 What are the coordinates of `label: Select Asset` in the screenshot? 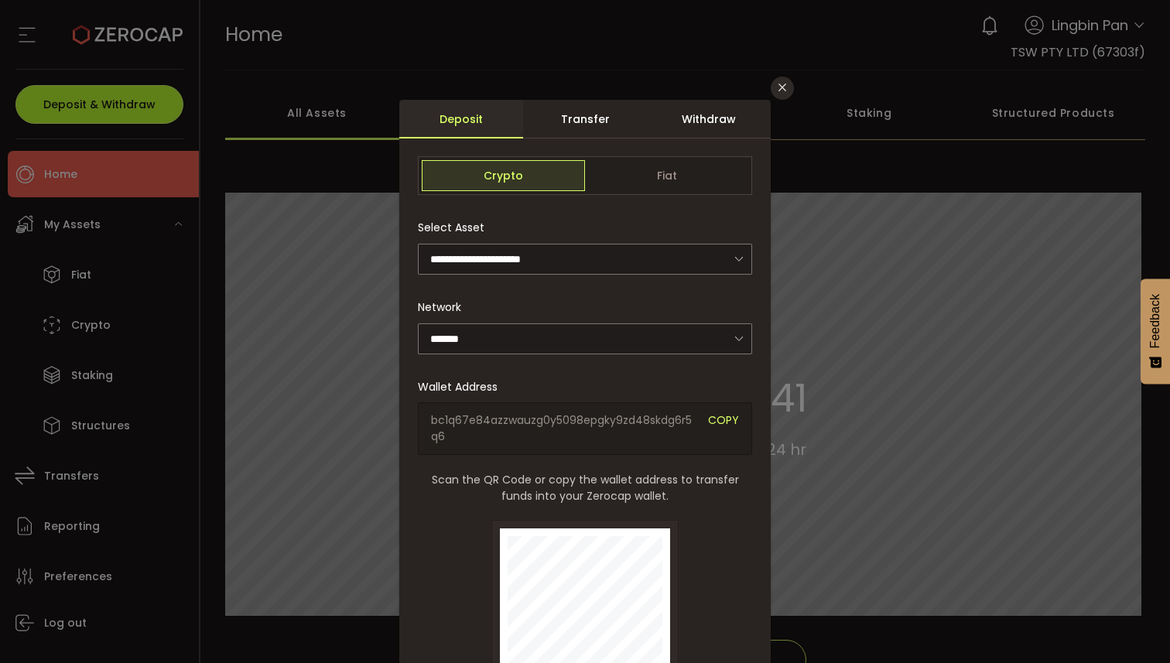 It's located at (456, 227).